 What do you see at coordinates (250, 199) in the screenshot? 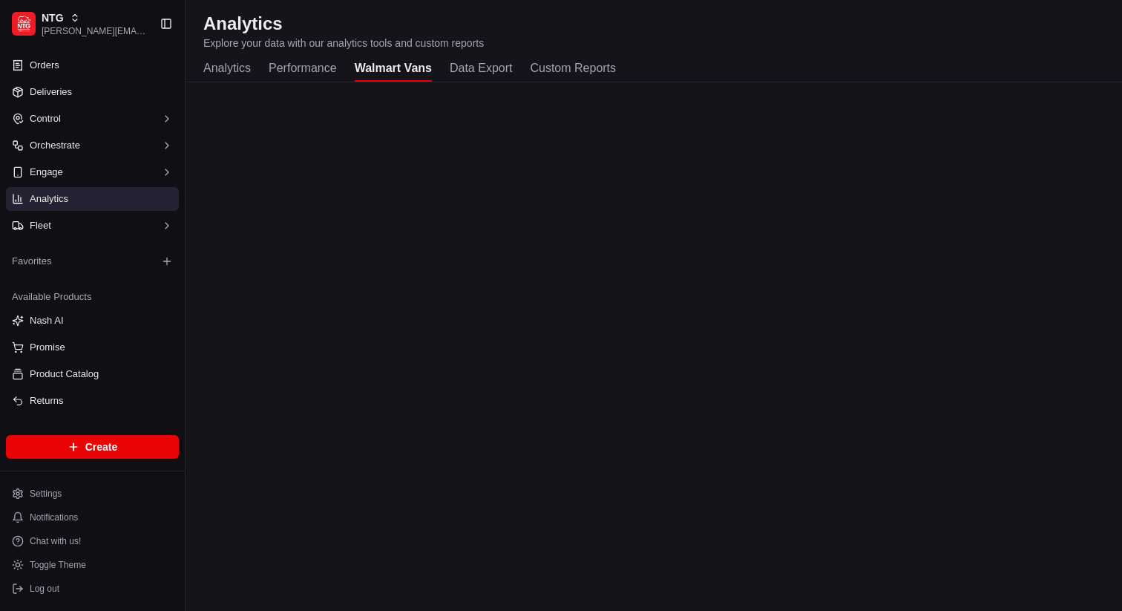
I see `button: See all` at bounding box center [250, 199].